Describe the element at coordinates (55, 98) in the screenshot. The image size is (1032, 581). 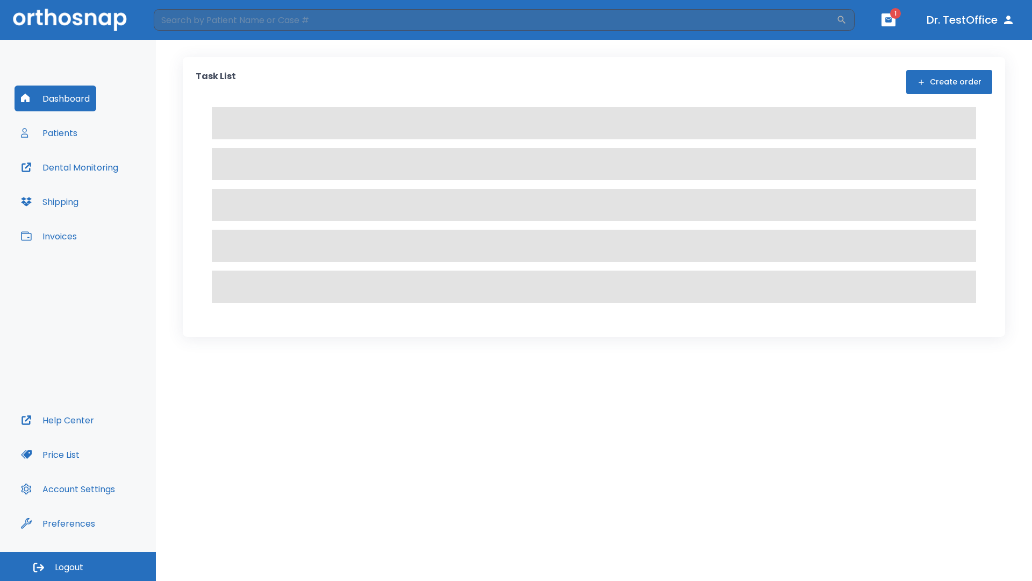
I see `a: Dashboard` at that location.